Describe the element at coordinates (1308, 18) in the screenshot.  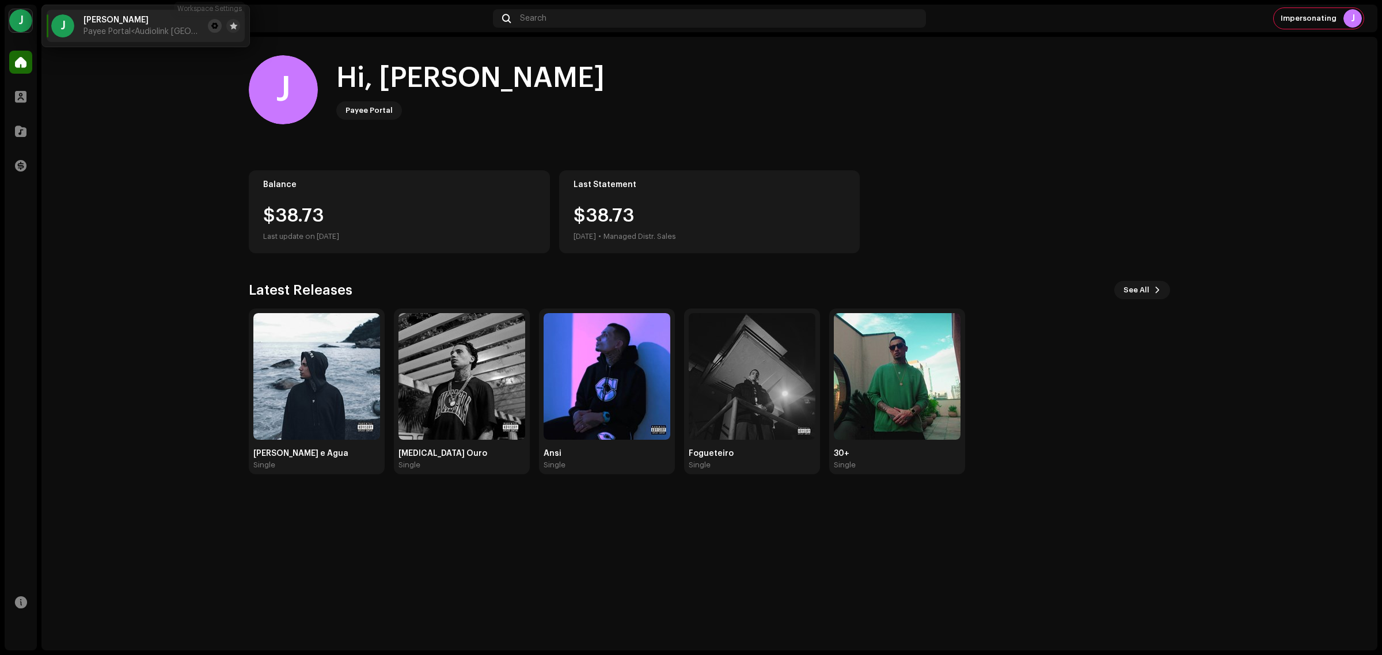
I see `span: Impersonating` at that location.